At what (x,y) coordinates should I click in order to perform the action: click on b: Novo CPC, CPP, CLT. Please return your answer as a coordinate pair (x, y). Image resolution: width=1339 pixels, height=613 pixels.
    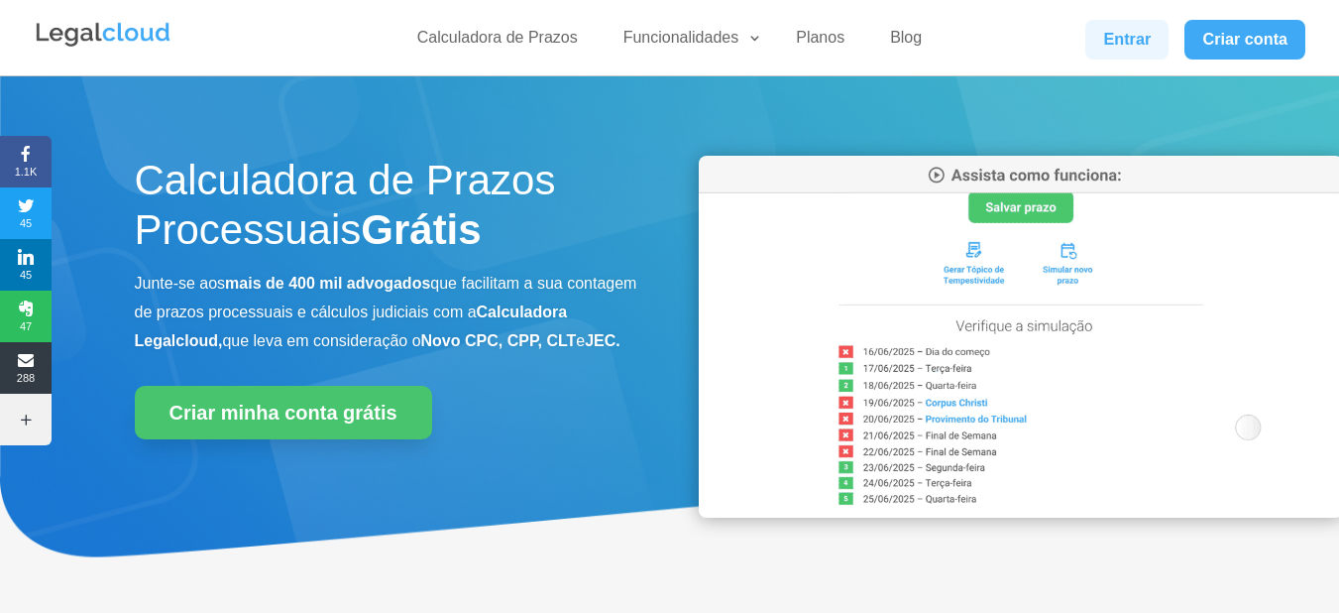
    Looking at the image, I should click on (499, 340).